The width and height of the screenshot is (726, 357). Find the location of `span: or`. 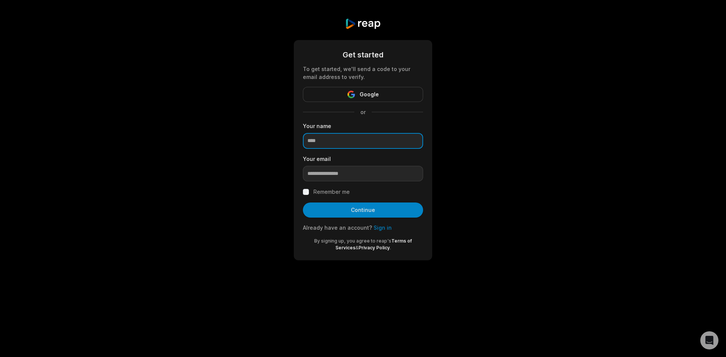

span: or is located at coordinates (363, 112).